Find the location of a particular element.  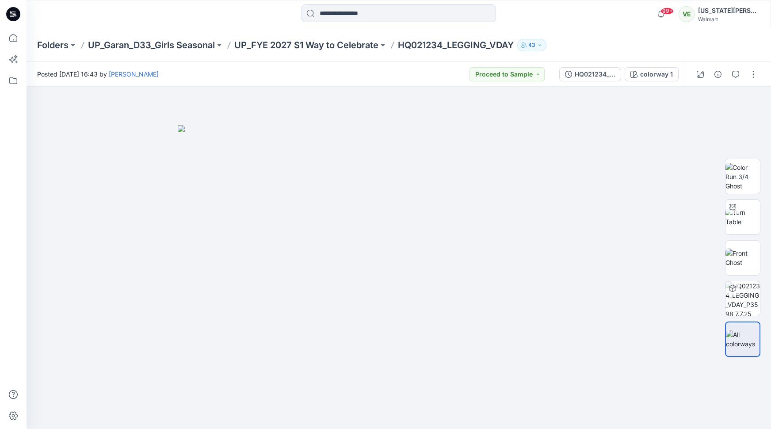

p: Folders is located at coordinates (53, 45).